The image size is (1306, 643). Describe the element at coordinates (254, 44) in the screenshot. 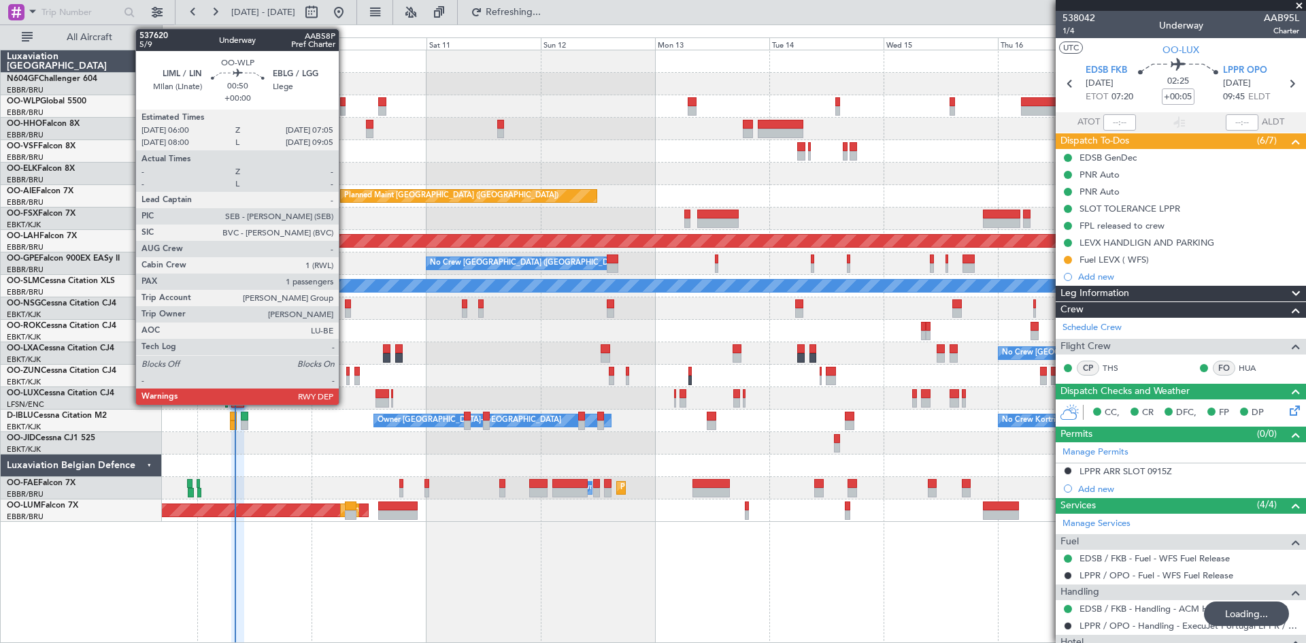

I see `div: Thu 9` at that location.